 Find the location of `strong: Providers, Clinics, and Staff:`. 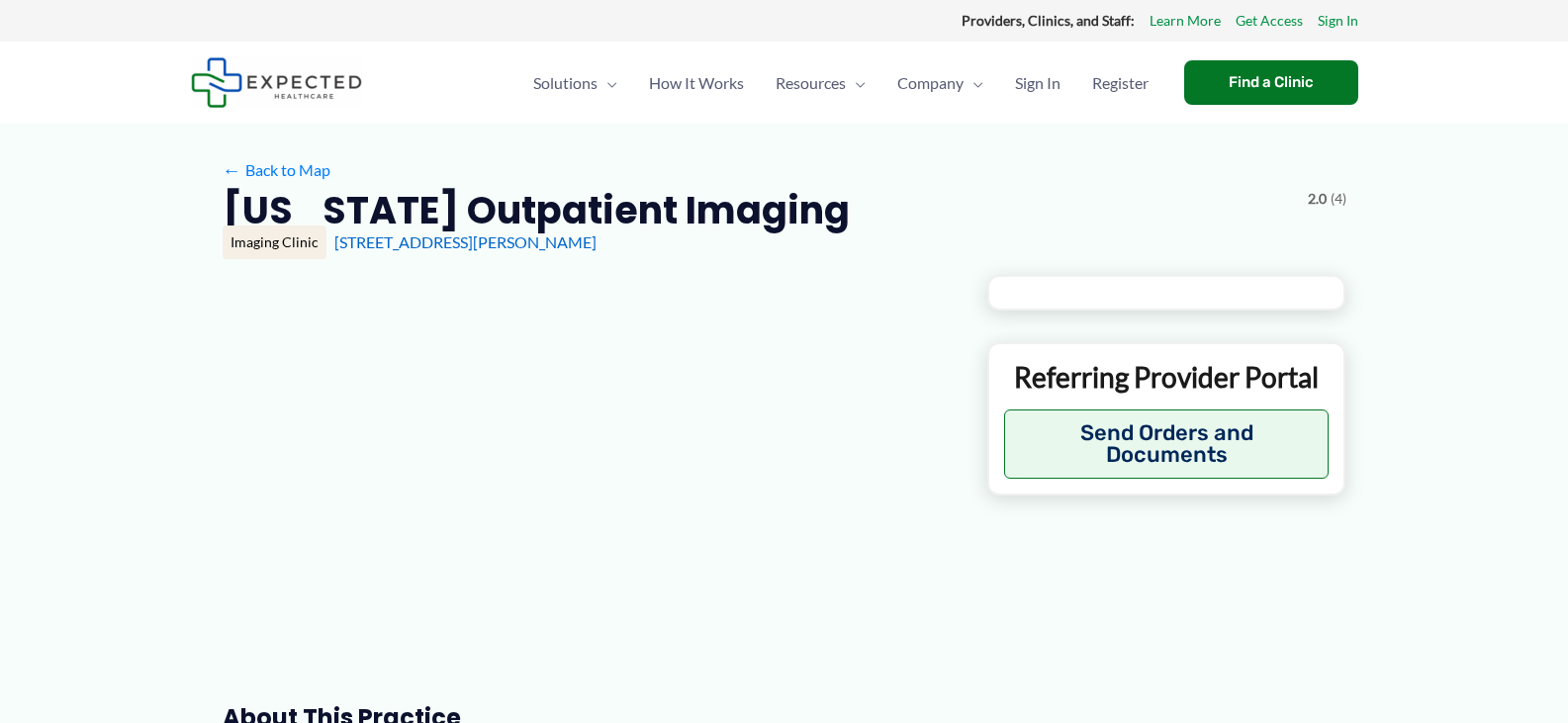

strong: Providers, Clinics, and Staff: is located at coordinates (1048, 20).